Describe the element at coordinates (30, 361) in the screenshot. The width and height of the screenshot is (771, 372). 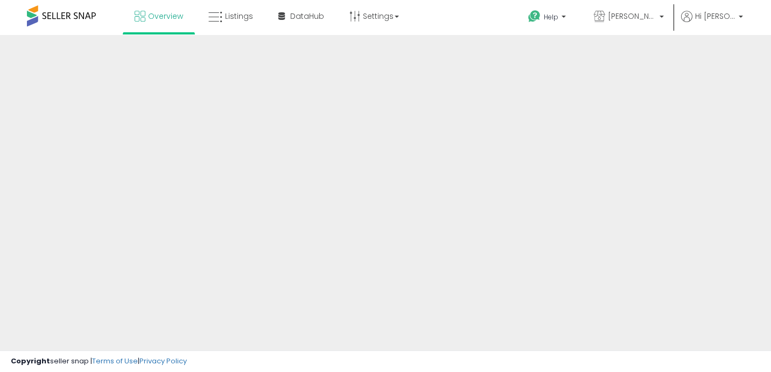
I see `strong: Copyright` at that location.